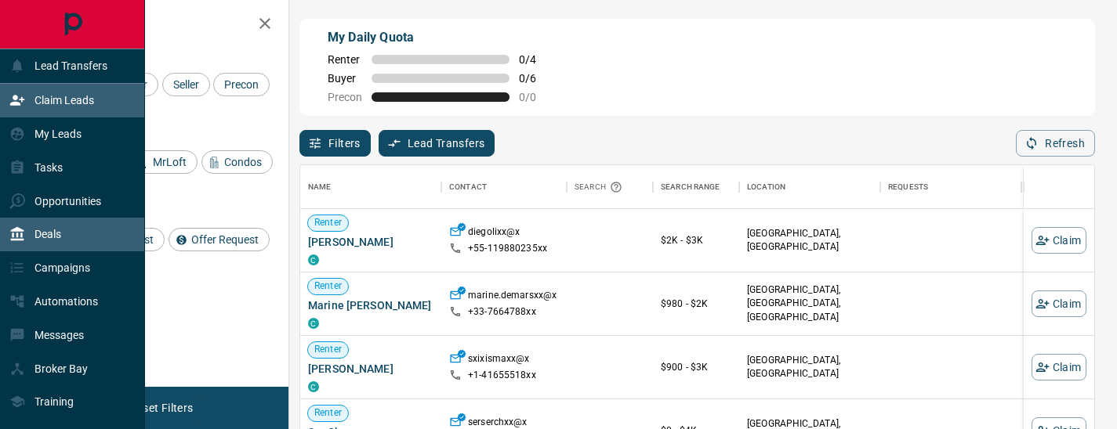 The image size is (1117, 429). I want to click on button: Reset Filters, so click(161, 408).